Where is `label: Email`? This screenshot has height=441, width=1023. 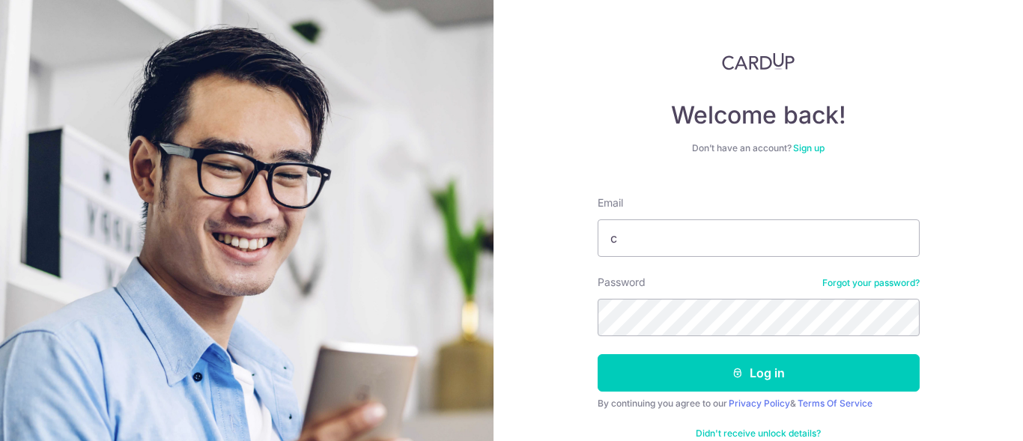
label: Email is located at coordinates (611, 203).